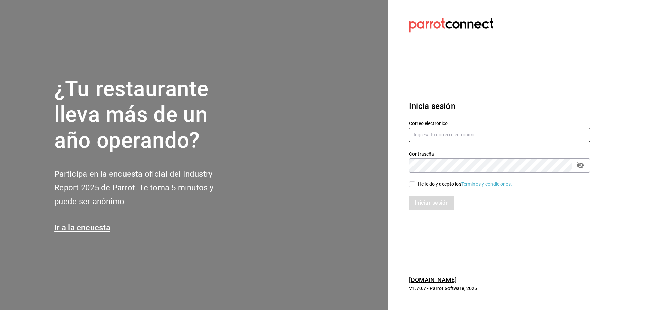 This screenshot has width=646, height=310. I want to click on h3: Inicia sesión, so click(500, 106).